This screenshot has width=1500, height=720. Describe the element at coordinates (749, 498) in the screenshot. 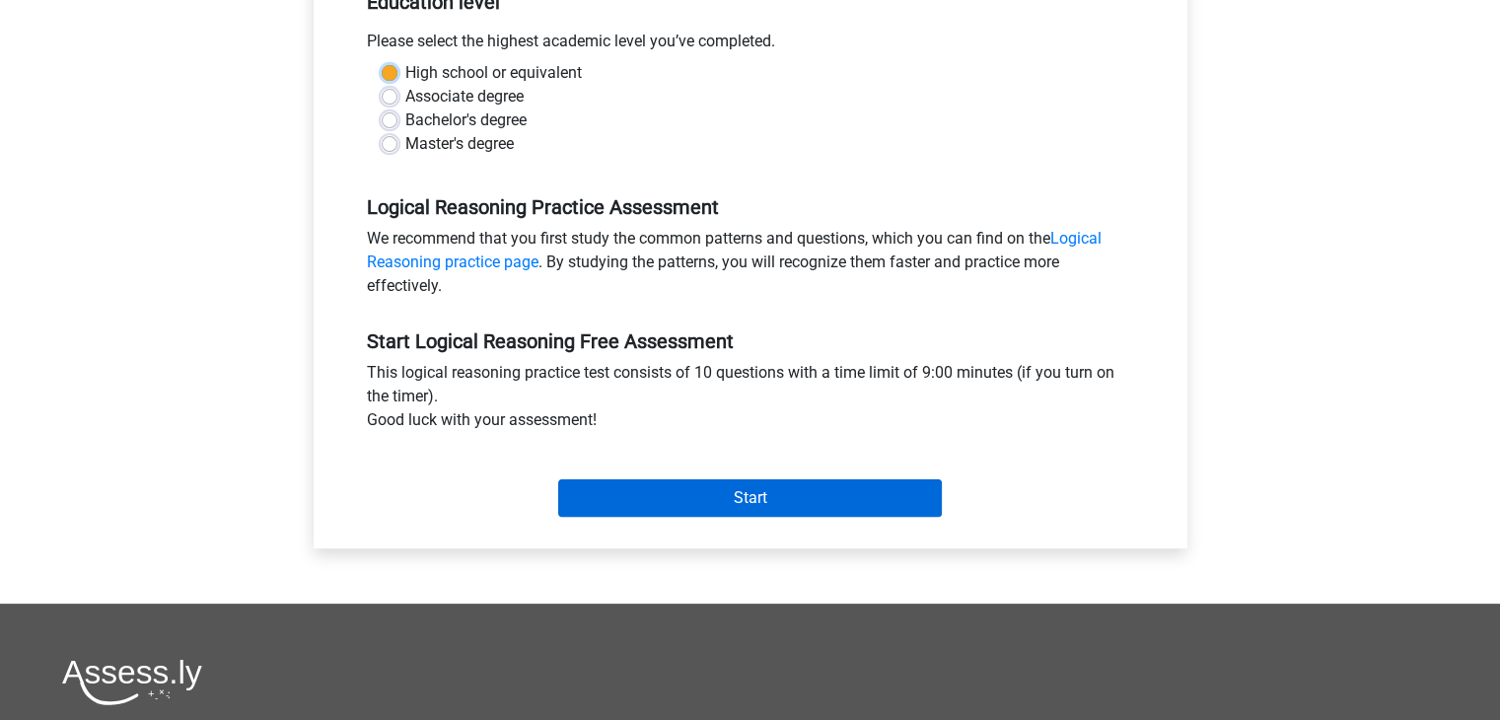

I see `input: Start` at that location.